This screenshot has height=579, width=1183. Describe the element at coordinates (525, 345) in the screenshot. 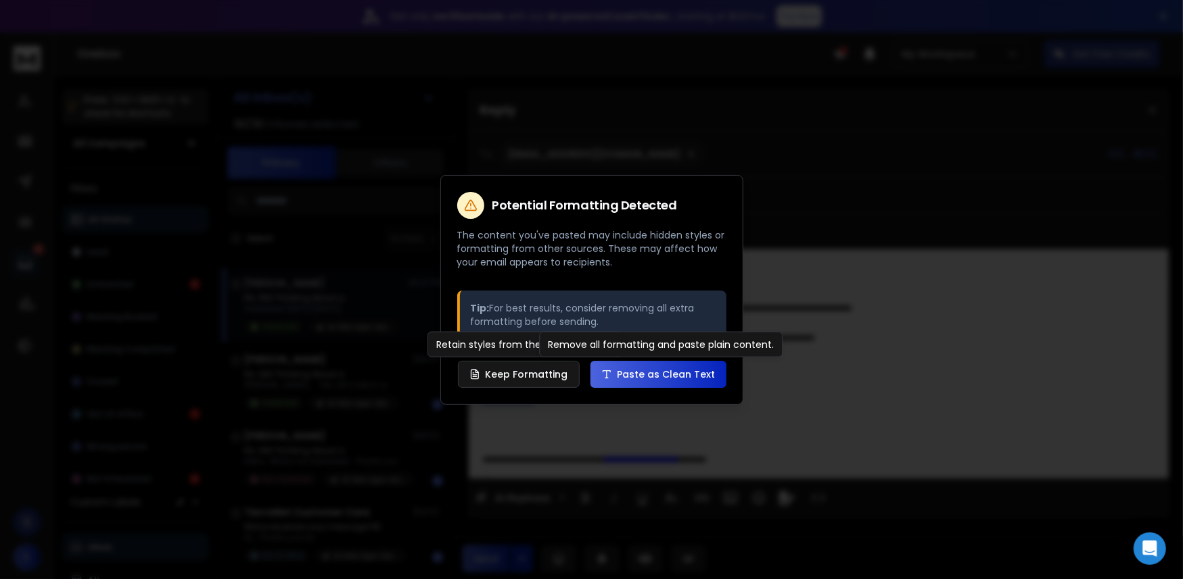

I see `div: Retain styles from the original source.` at that location.